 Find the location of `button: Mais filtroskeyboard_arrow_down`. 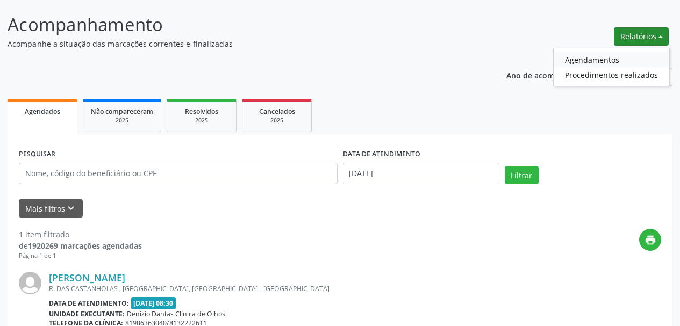

button: Mais filtroskeyboard_arrow_down is located at coordinates (51, 208).